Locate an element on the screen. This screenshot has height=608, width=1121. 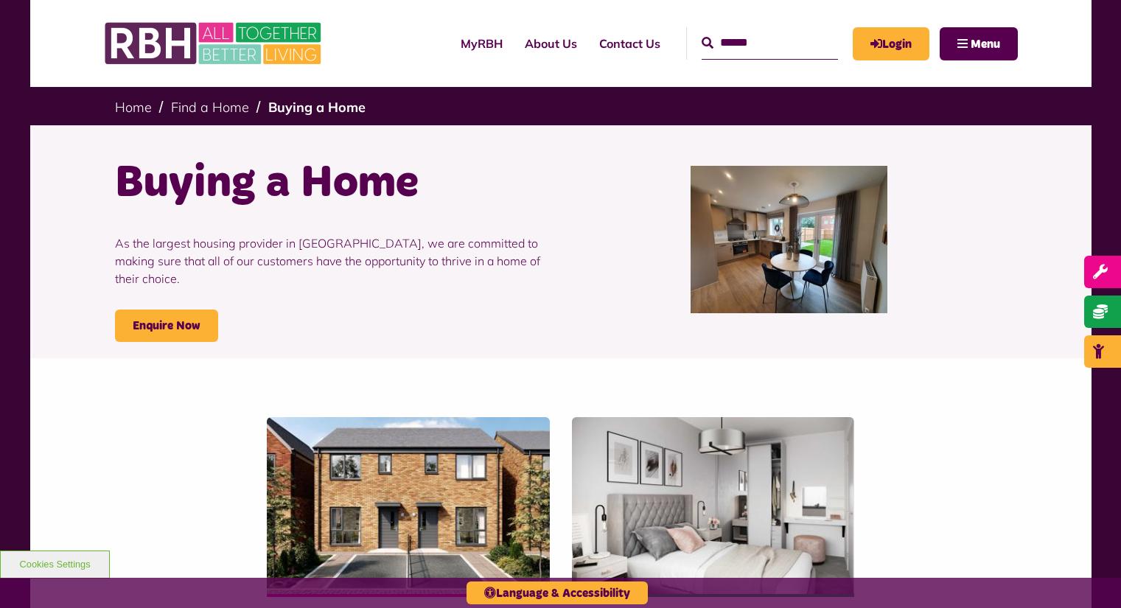
button: Navigation is located at coordinates (978, 43).